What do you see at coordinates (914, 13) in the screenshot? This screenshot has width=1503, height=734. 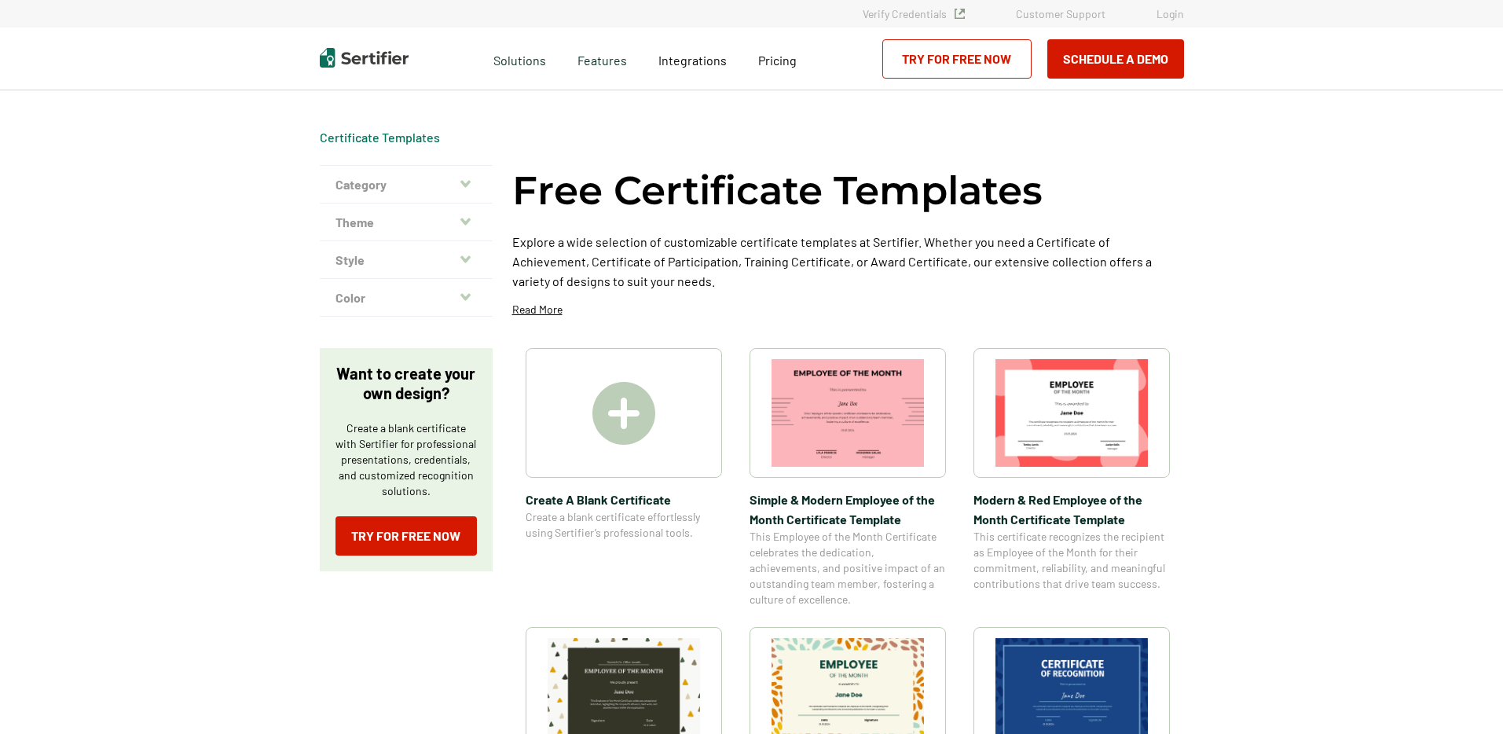 I see `a: Verify Credentials` at bounding box center [914, 13].